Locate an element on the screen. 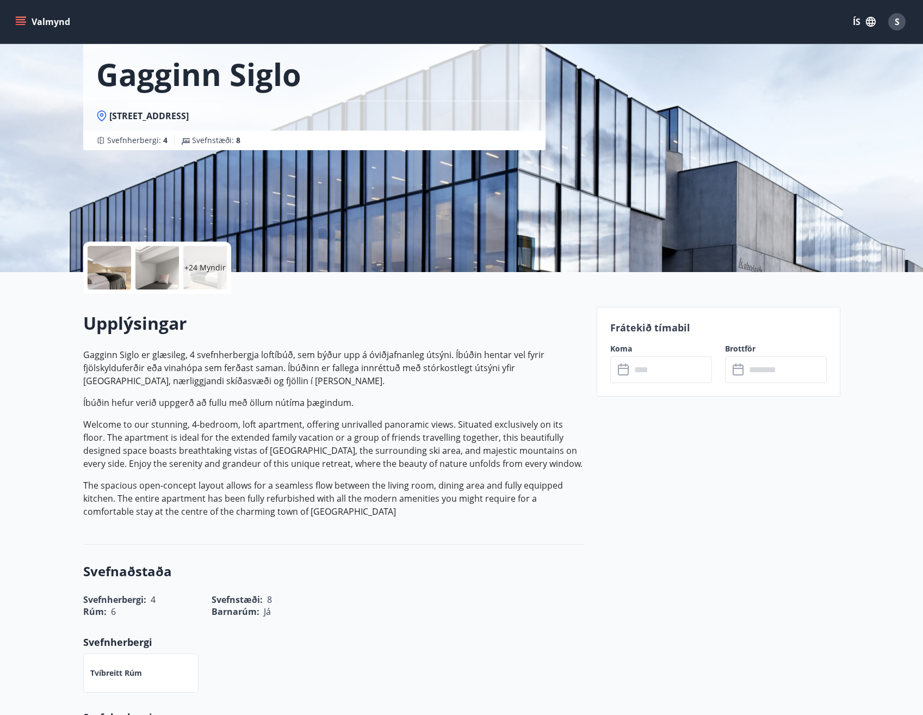 The width and height of the screenshot is (923, 715). button: ÍS is located at coordinates (864, 22).